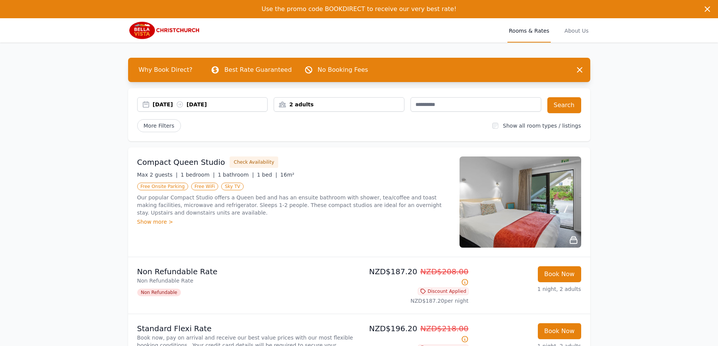 The image size is (718, 346). Describe the element at coordinates (576, 30) in the screenshot. I see `span: About Us` at that location.